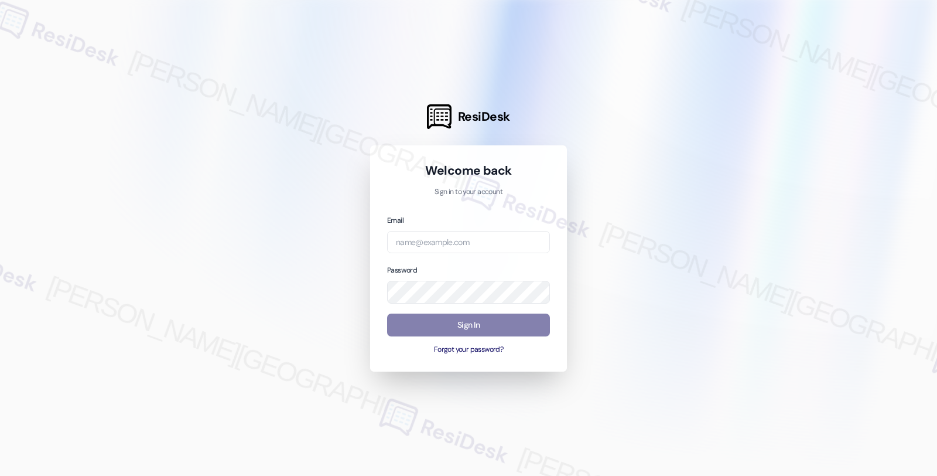 The width and height of the screenshot is (937, 476). Describe the element at coordinates (469, 170) in the screenshot. I see `h1: Welcome back` at that location.